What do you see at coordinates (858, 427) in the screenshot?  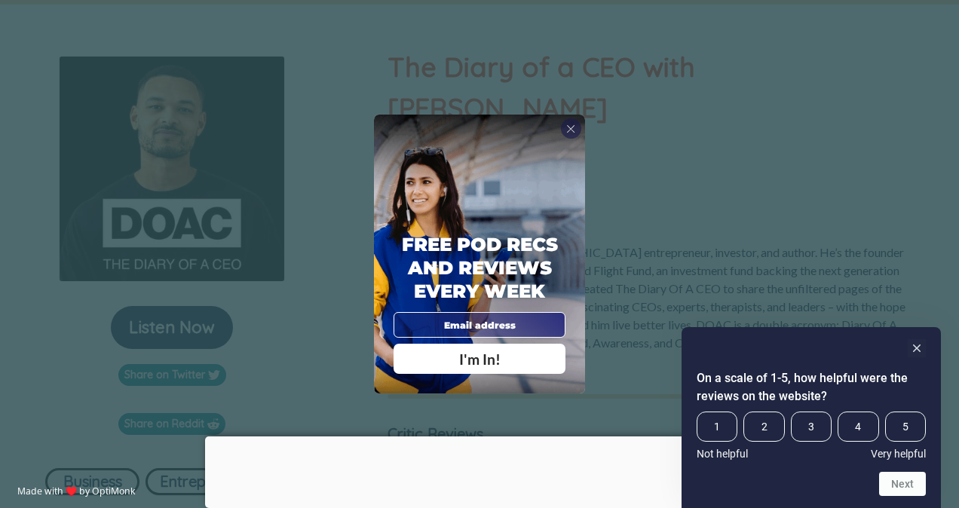 I see `span: 4` at bounding box center [858, 427].